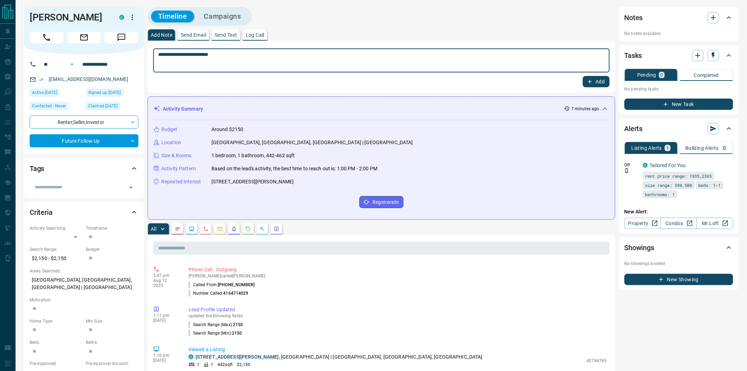 This screenshot has height=371, width=747. I want to click on p: Based on the lead's activity, the best time to reach out is: 1:00 PM - 2:00 PM, so click(294, 168).